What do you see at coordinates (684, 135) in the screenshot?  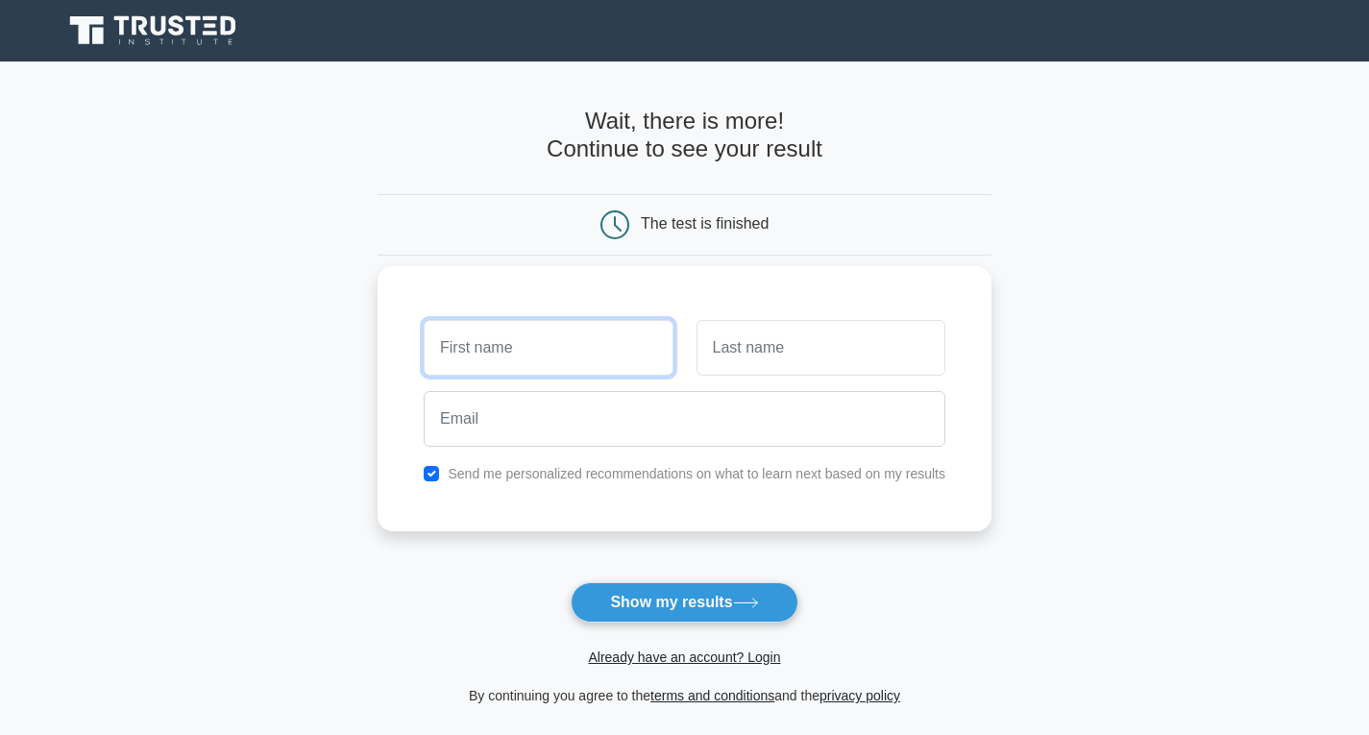 I see `h4: Wait, there is more! Continue to see your result` at bounding box center [684, 135].